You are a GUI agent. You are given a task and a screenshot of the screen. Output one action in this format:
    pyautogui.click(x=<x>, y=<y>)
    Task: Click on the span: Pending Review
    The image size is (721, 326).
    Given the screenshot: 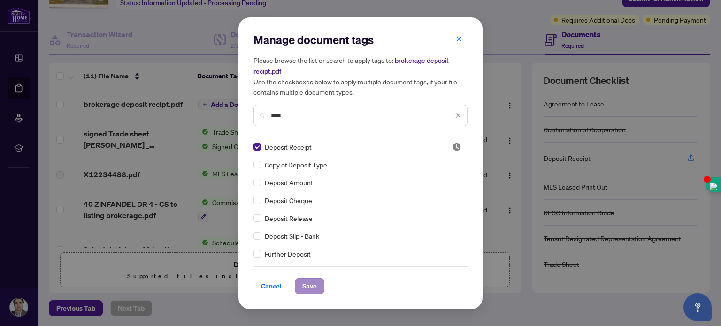 What is the action you would take?
    pyautogui.click(x=457, y=147)
    